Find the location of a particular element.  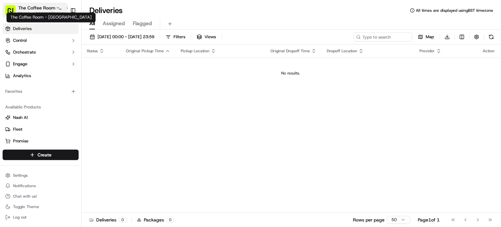

span: Original Dropoff Time is located at coordinates (290, 51).